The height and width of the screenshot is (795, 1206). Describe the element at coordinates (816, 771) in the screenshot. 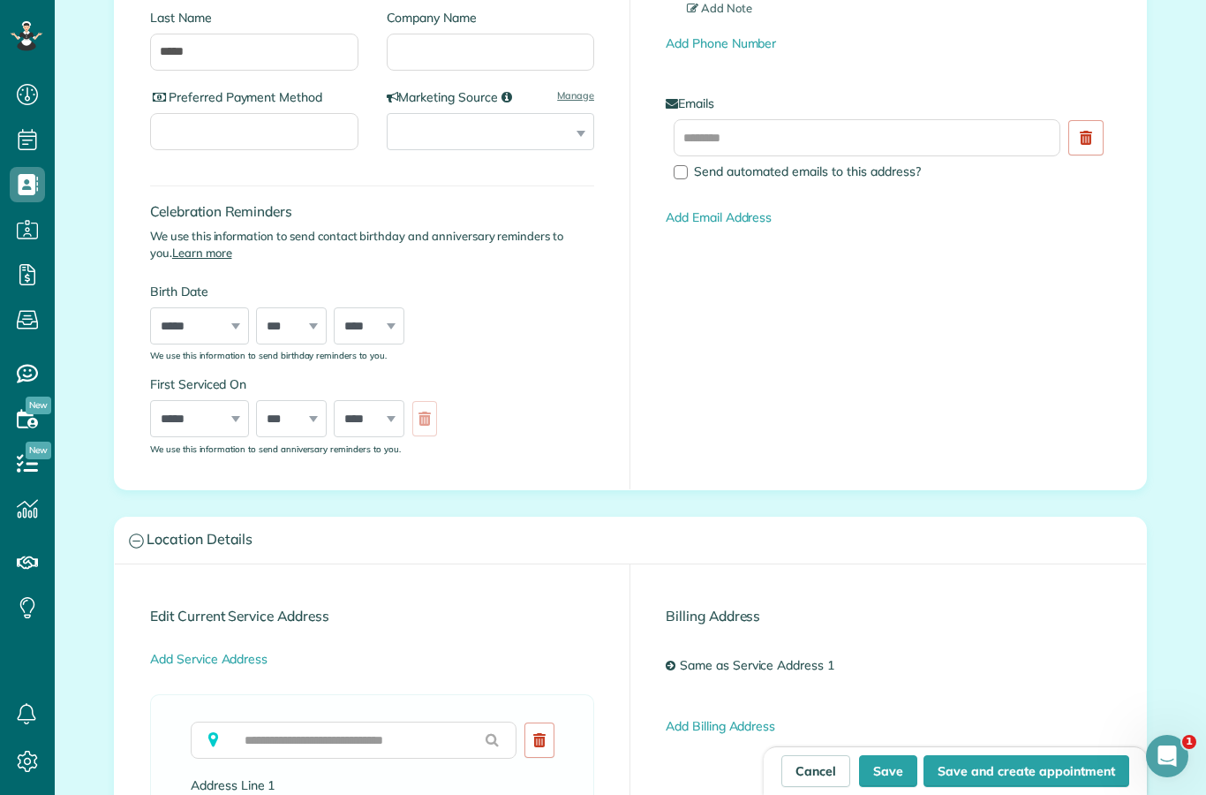

I see `a: Cancel` at that location.